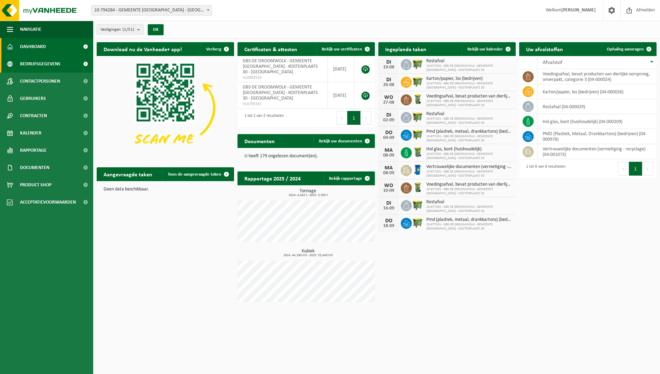  I want to click on td: hol glas, bont (huishoudelijk) (04-000209), so click(597, 121).